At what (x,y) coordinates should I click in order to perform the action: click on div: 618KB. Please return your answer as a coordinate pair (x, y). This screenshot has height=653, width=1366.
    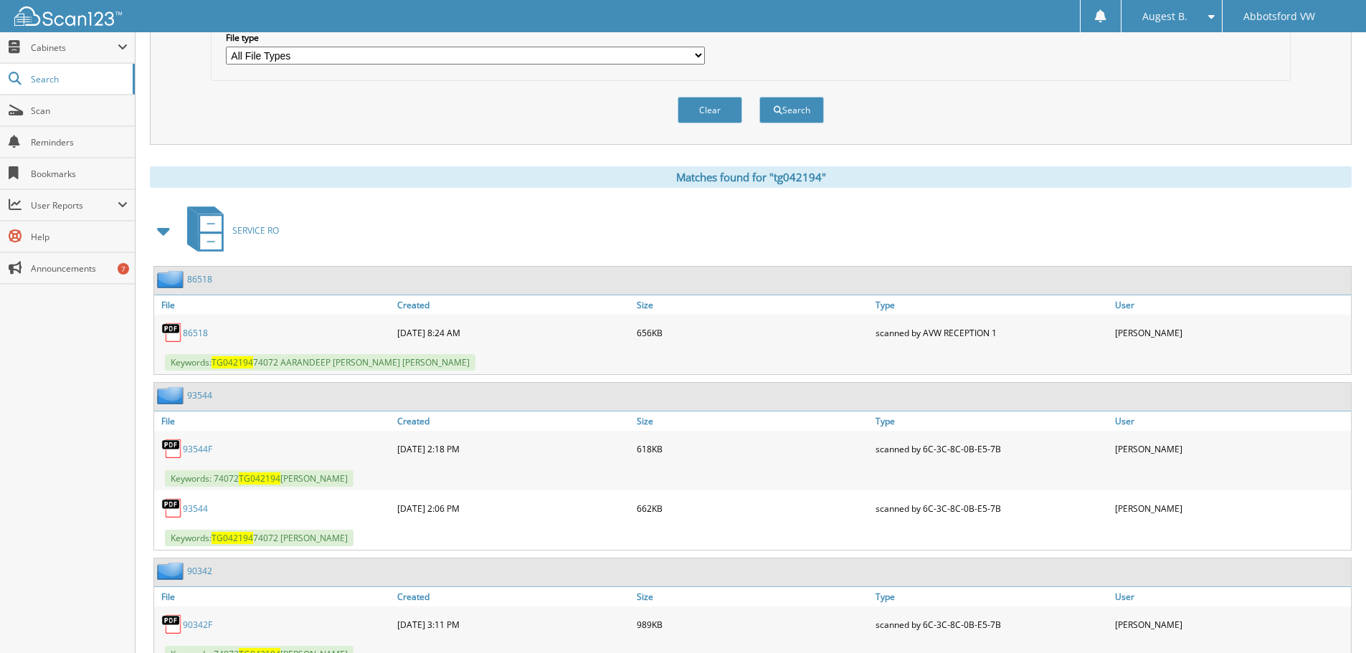
    Looking at the image, I should click on (753, 449).